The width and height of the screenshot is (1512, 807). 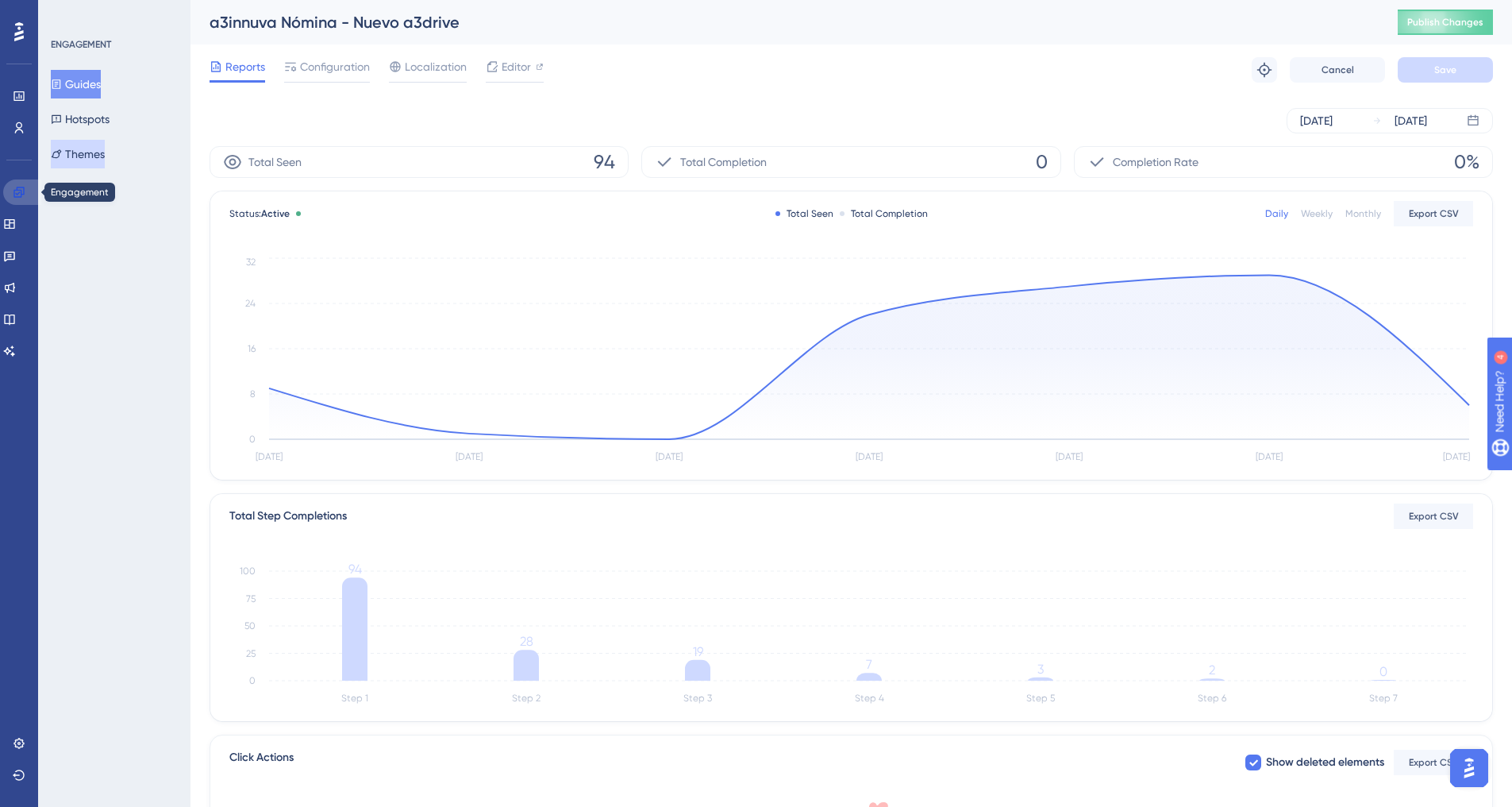 What do you see at coordinates (1276, 214) in the screenshot?
I see `div: Daily` at bounding box center [1276, 214].